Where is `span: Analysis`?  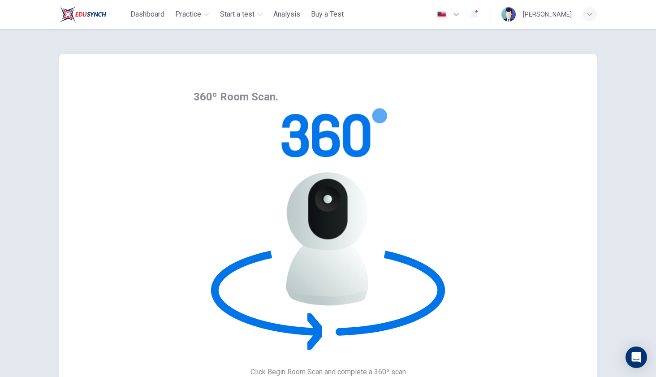
span: Analysis is located at coordinates (287, 14).